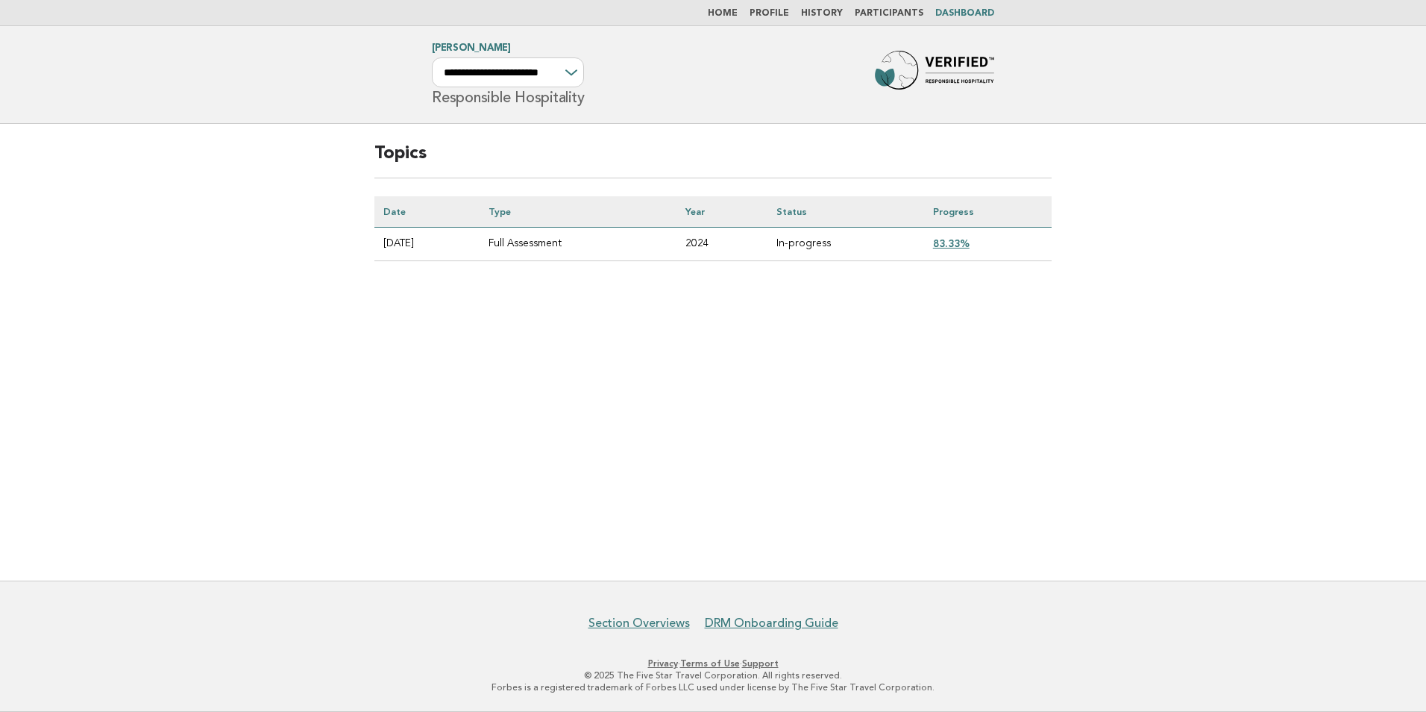 Image resolution: width=1426 pixels, height=712 pixels. What do you see at coordinates (427, 212) in the screenshot?
I see `th: Date` at bounding box center [427, 212].